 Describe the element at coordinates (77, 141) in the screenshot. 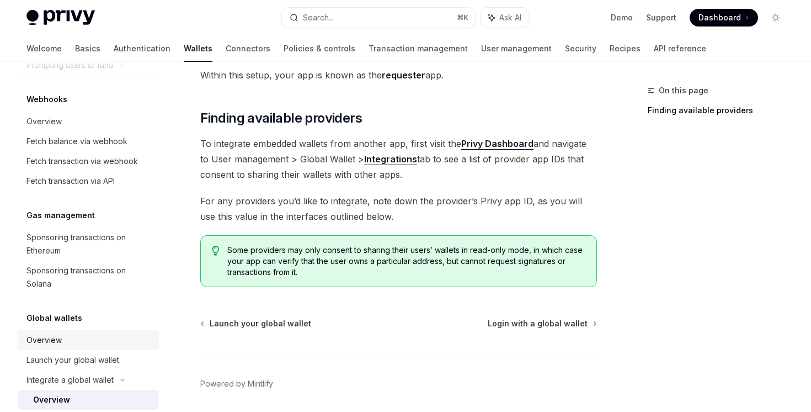

I see `div: Fetch balance via webhook` at that location.